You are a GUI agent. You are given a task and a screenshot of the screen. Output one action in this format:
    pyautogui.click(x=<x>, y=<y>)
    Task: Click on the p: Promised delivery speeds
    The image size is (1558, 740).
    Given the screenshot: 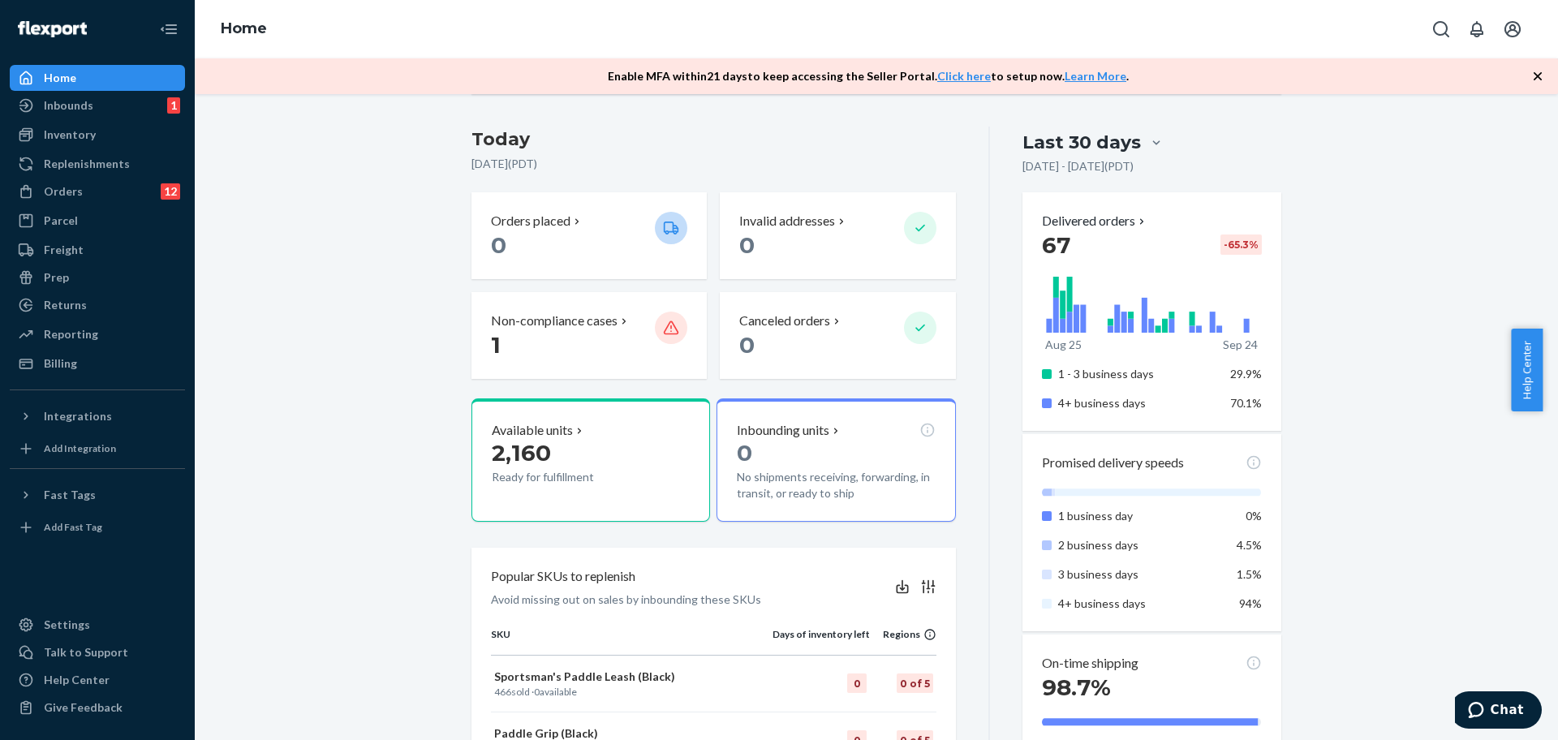 What is the action you would take?
    pyautogui.click(x=1112, y=463)
    